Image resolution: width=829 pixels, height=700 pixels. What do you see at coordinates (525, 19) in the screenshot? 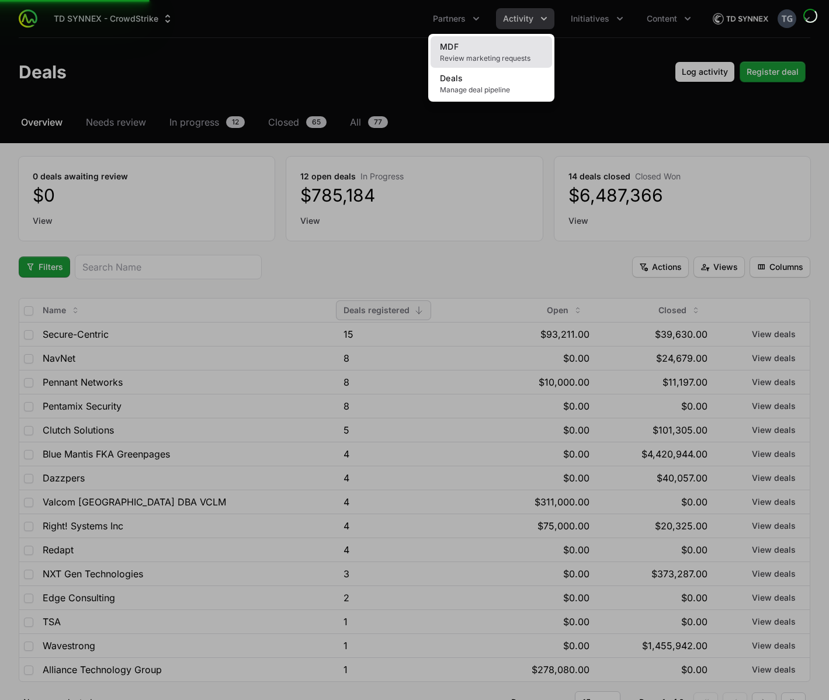
I see `div: Activity menu` at bounding box center [525, 19].